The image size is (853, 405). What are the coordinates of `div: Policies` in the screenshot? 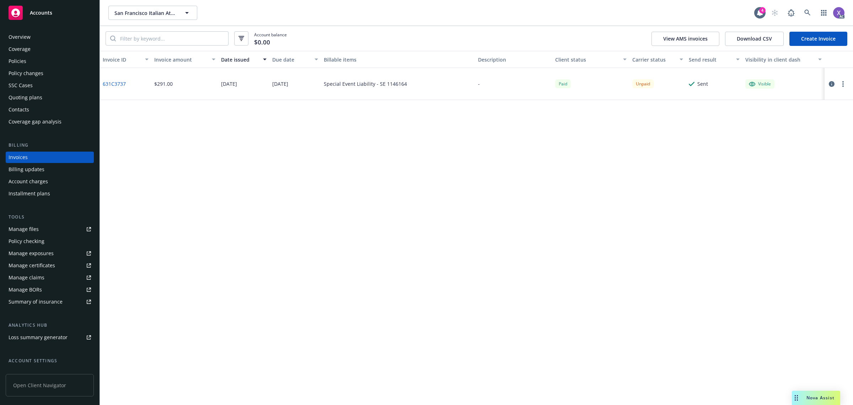 It's located at (17, 61).